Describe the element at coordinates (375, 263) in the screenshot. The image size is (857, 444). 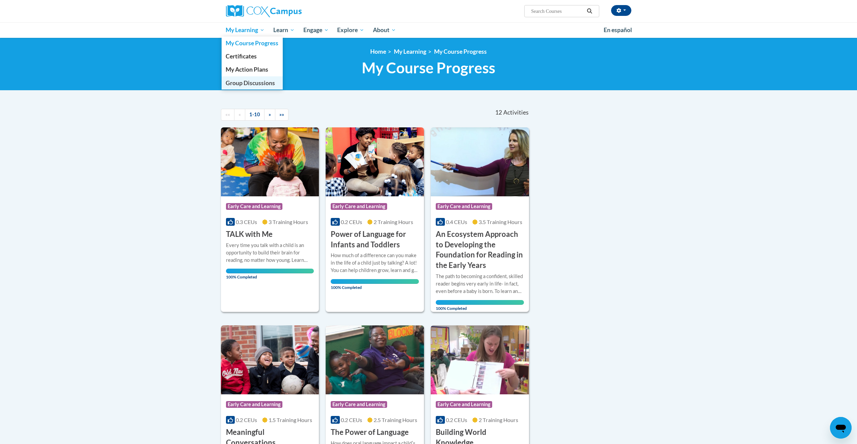
I see `div: How much of a difference can you make in the life of a child just by talking? A lot! You can help...` at that location.